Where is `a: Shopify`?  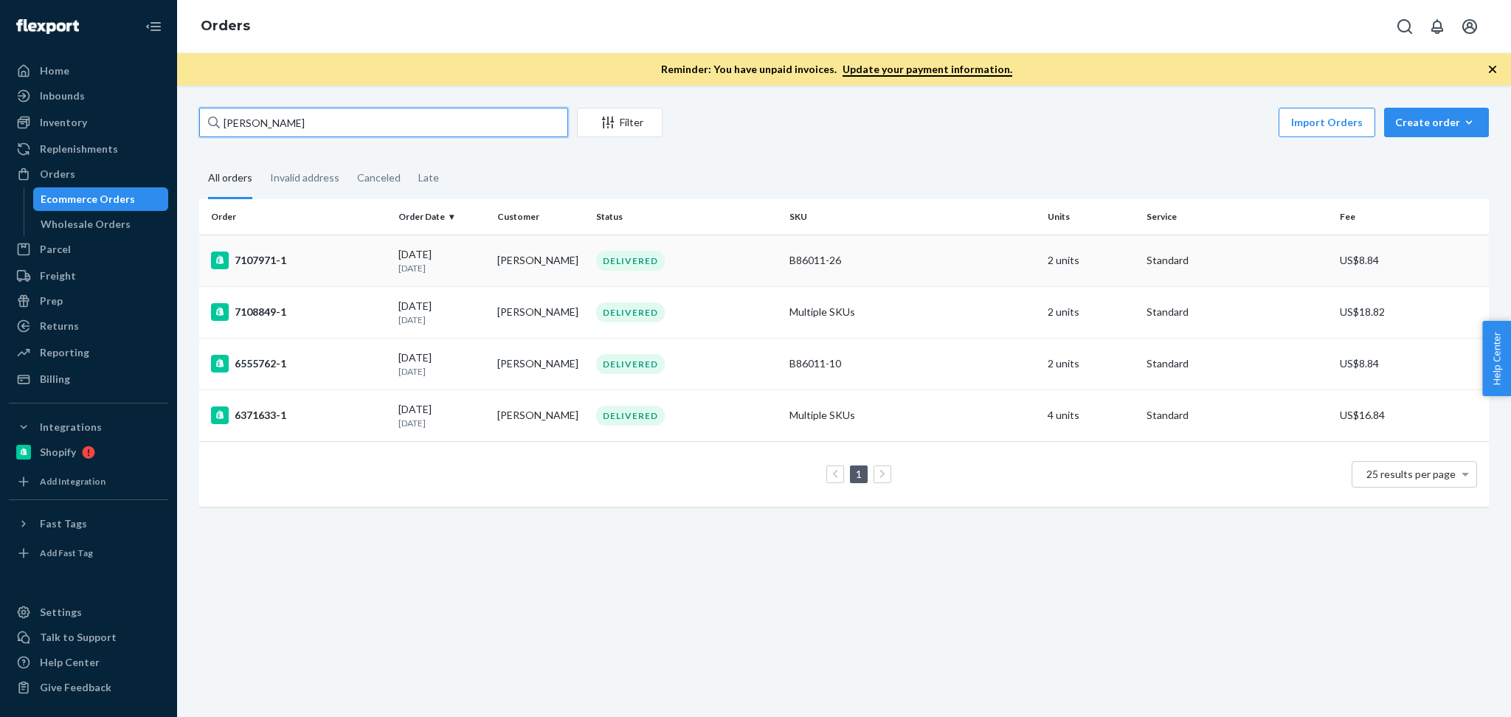
a: Shopify is located at coordinates (89, 452).